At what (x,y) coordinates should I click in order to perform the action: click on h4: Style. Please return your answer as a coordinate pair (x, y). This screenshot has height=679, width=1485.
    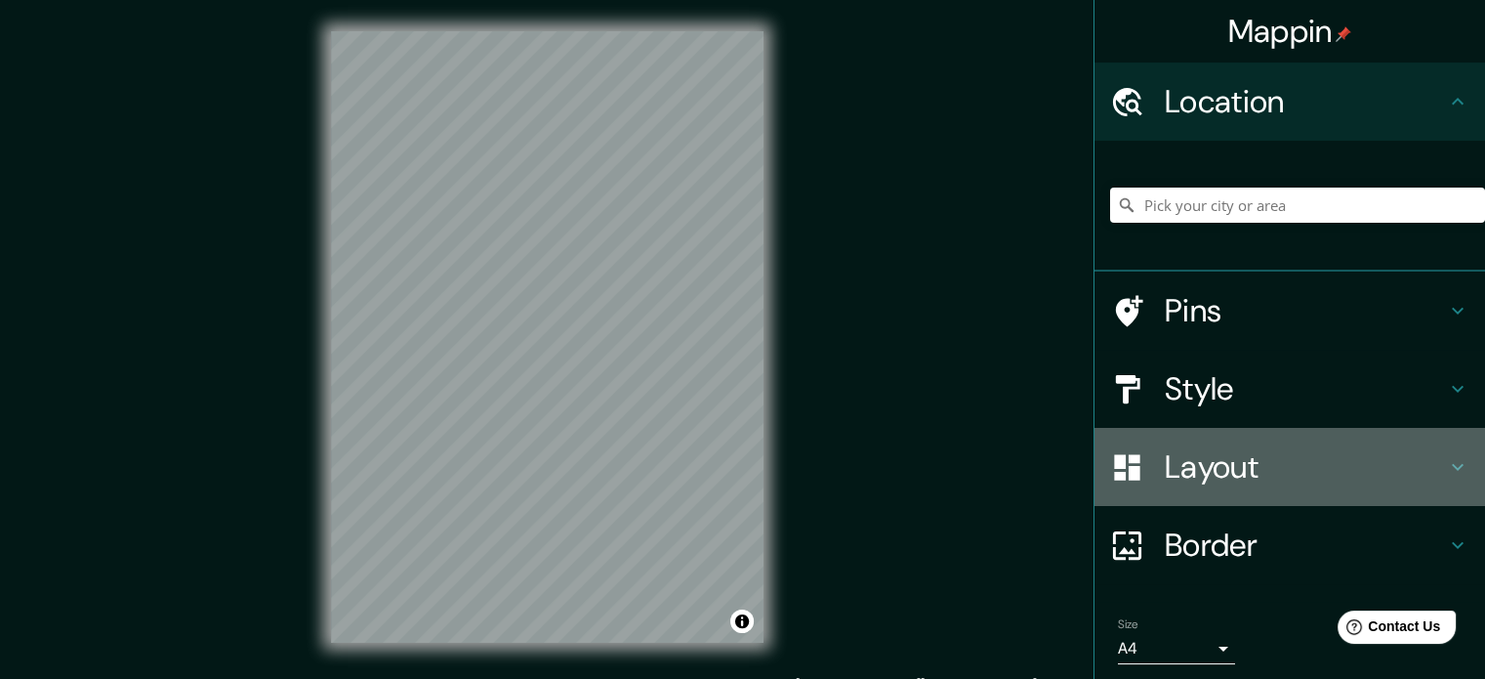
    Looking at the image, I should click on (1305, 389).